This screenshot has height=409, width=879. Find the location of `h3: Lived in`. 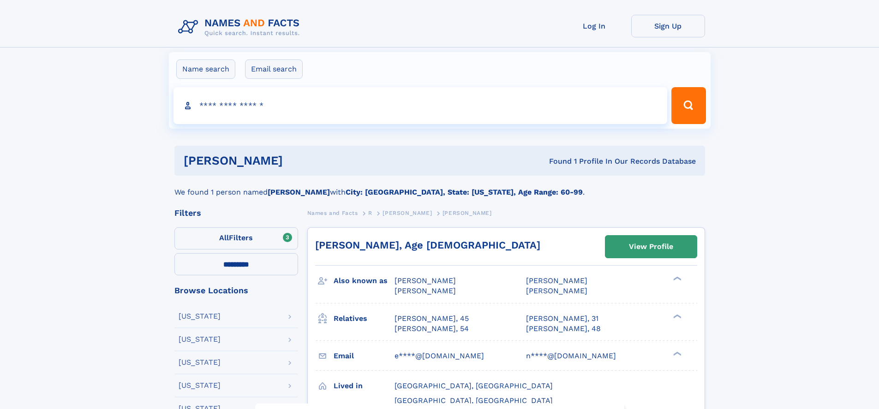

h3: Lived in is located at coordinates (364, 386).